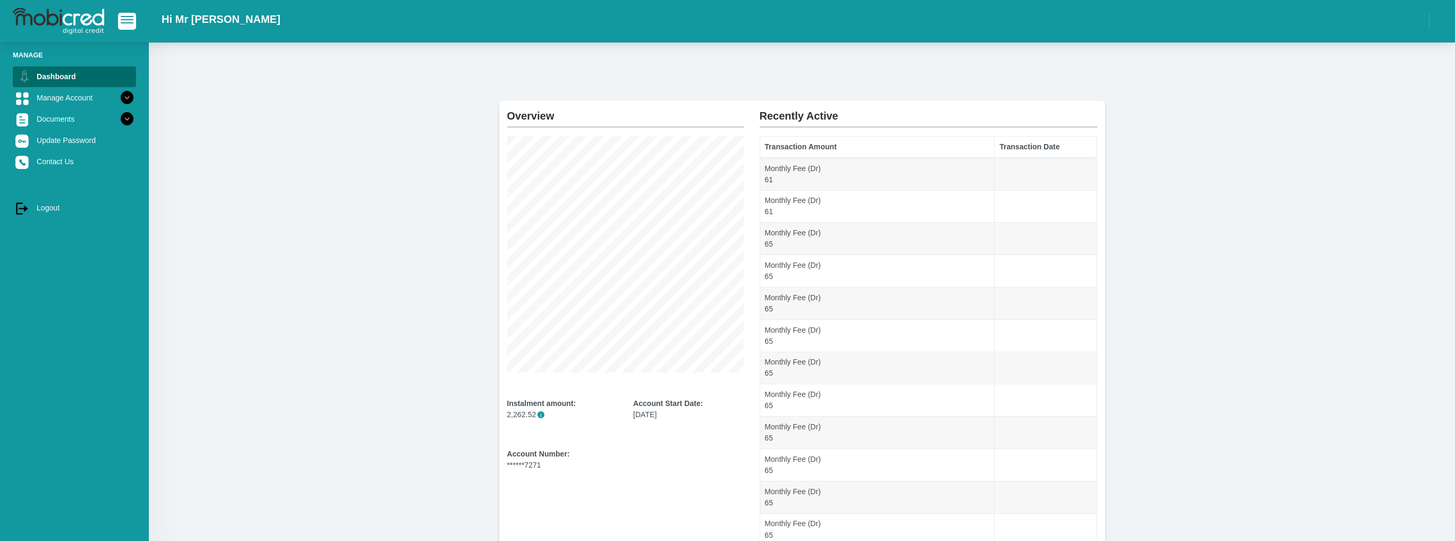 The height and width of the screenshot is (541, 1455). I want to click on b: Instalment amount:, so click(542, 404).